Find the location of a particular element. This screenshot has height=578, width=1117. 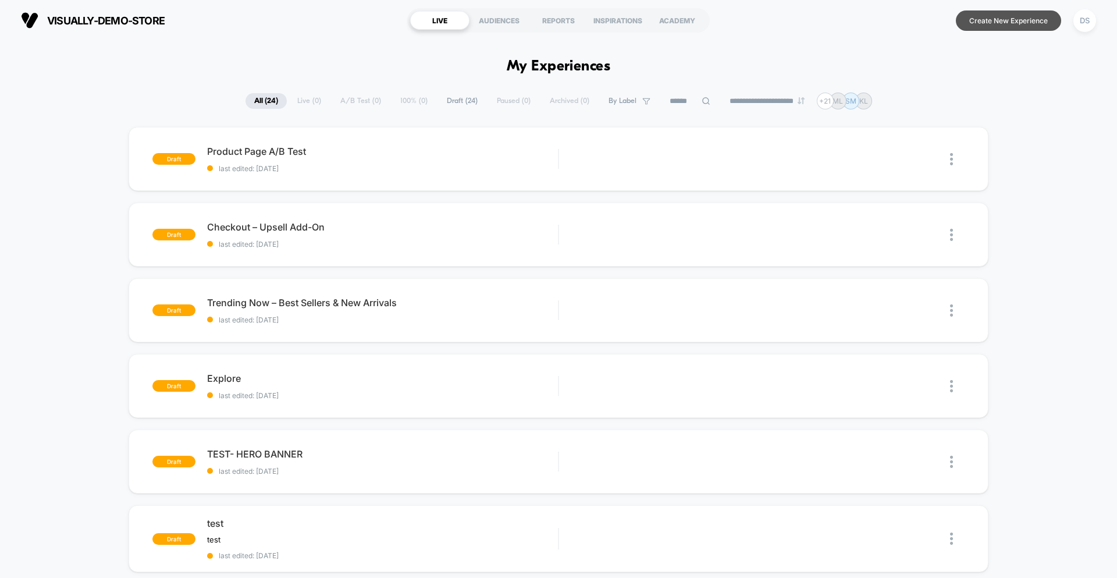

div: REPORTS is located at coordinates (559, 20).